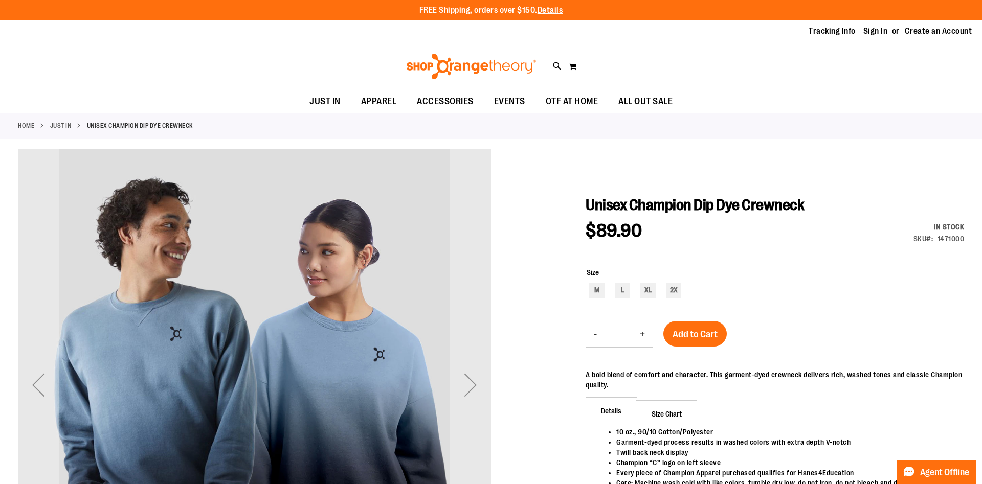 This screenshot has height=484, width=982. I want to click on span: APPAREL, so click(379, 101).